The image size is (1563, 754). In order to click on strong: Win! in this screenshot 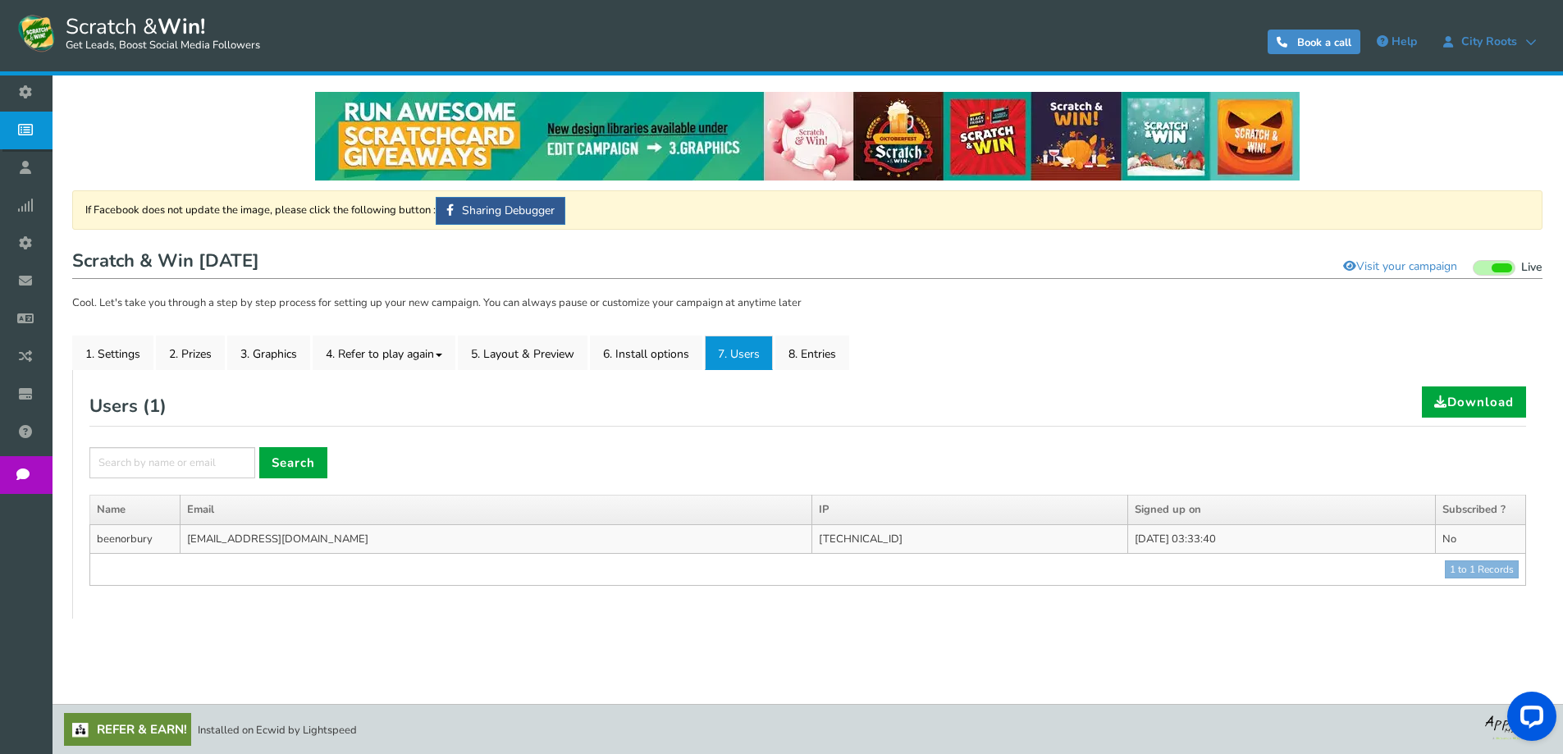, I will do `click(181, 26)`.